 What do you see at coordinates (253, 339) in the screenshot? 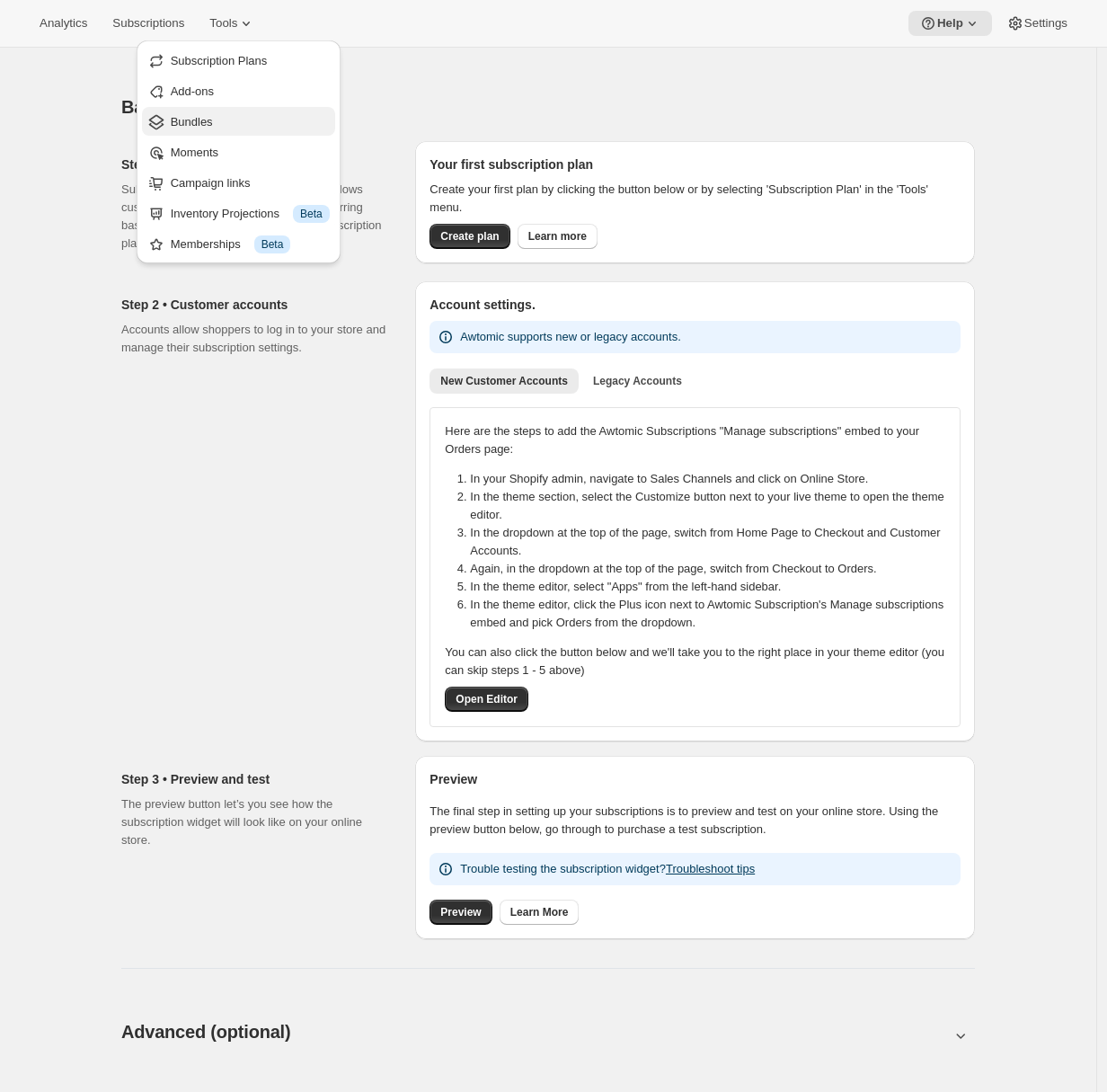
I see `p: Accounts allow shoppers to log in to your store and manage their subscription settings.` at bounding box center [253, 339].